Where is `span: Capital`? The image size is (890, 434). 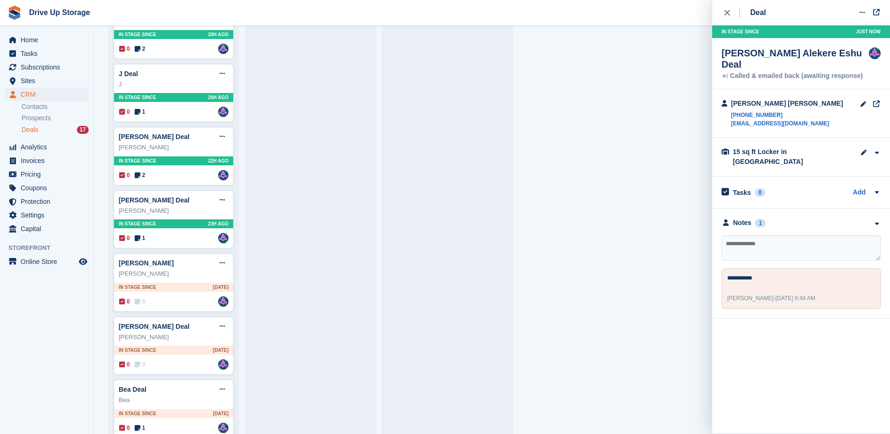 span: Capital is located at coordinates (49, 229).